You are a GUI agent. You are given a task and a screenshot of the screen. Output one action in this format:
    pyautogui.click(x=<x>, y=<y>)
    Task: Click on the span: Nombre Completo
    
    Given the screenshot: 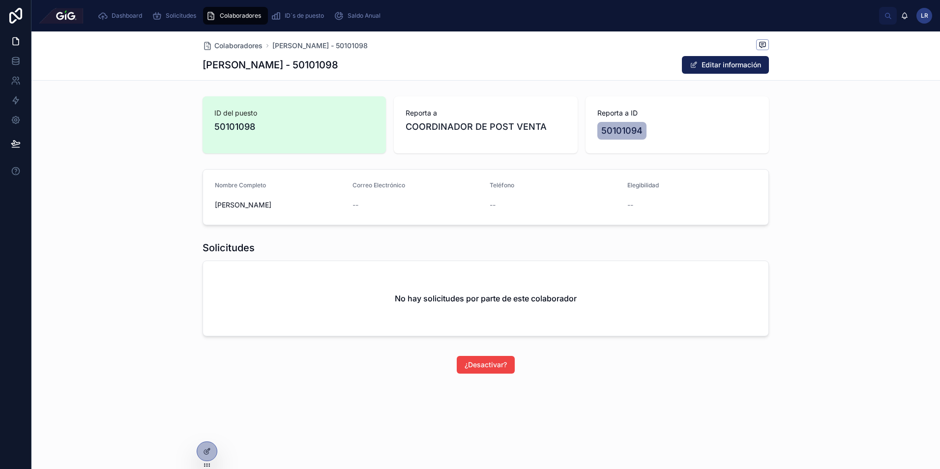 What is the action you would take?
    pyautogui.click(x=240, y=185)
    